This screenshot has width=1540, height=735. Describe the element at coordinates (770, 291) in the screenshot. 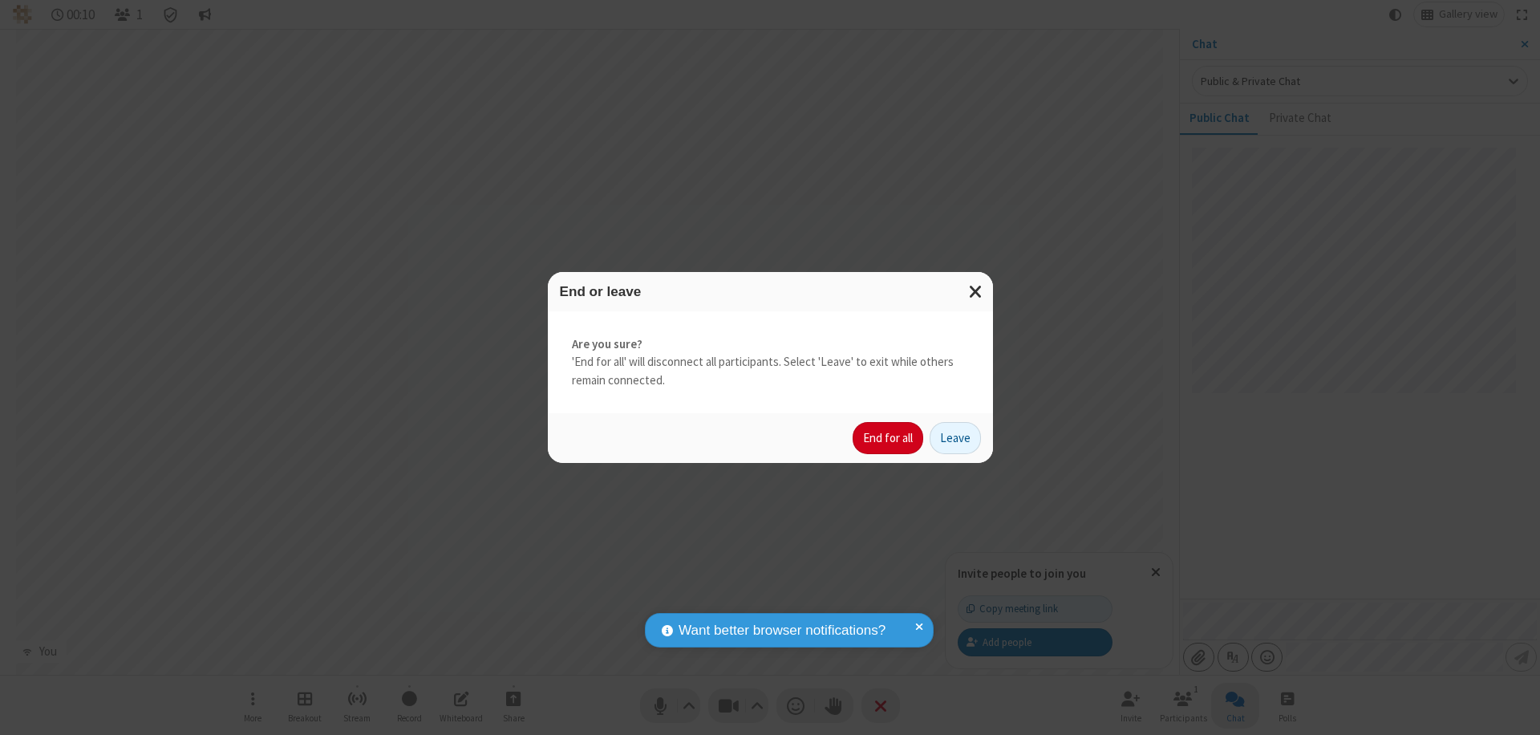

I see `h3: End or leave` at that location.